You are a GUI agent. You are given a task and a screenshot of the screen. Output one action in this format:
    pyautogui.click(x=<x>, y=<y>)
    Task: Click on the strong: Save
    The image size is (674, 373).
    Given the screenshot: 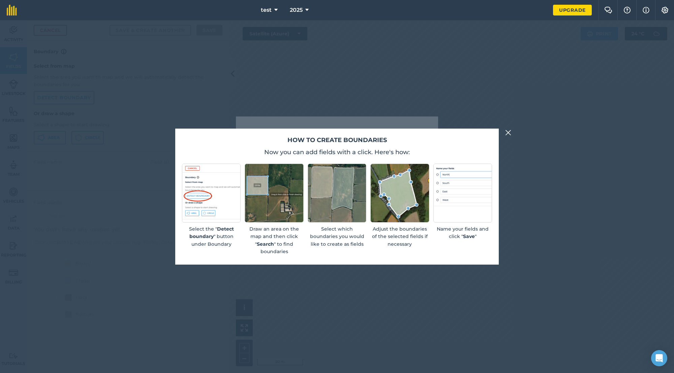 What is the action you would take?
    pyautogui.click(x=469, y=237)
    